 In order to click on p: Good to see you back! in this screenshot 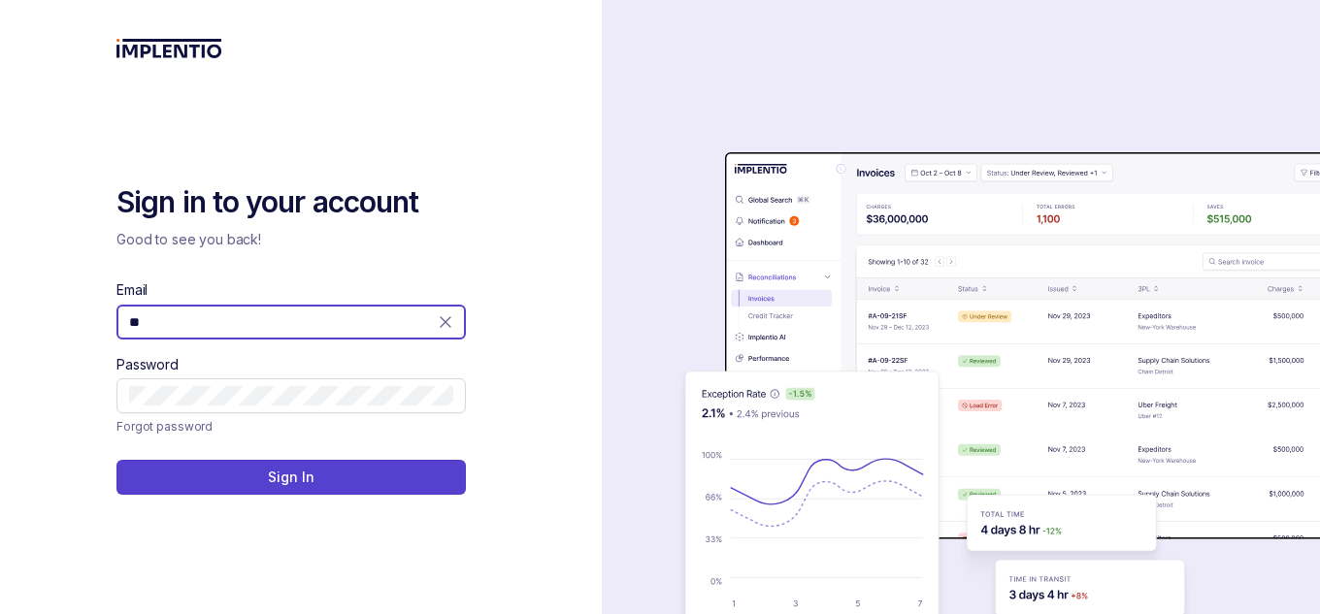, I will do `click(291, 240)`.